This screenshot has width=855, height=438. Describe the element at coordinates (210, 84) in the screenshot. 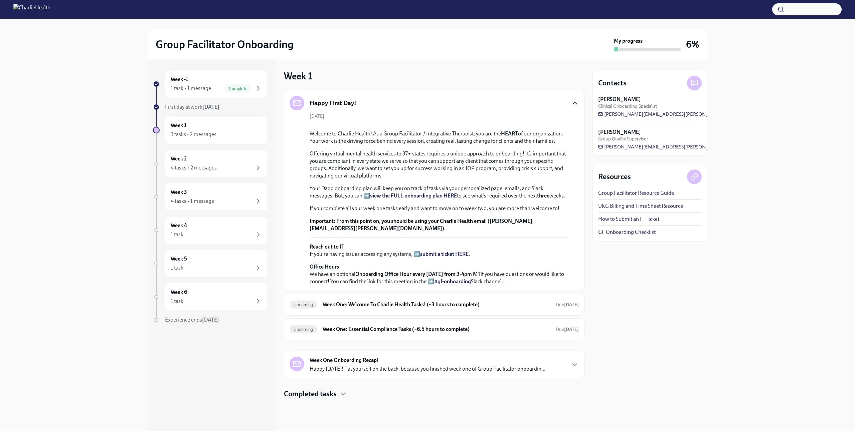

I see `a: Week -11 task • 1 messageComplete` at that location.